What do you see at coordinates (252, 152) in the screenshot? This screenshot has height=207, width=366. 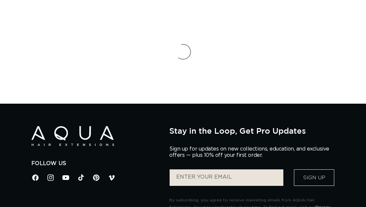 I see `p: Sign up for updates on new collections, education, and exclusive offers — plus 10% off your first...` at bounding box center [252, 152].